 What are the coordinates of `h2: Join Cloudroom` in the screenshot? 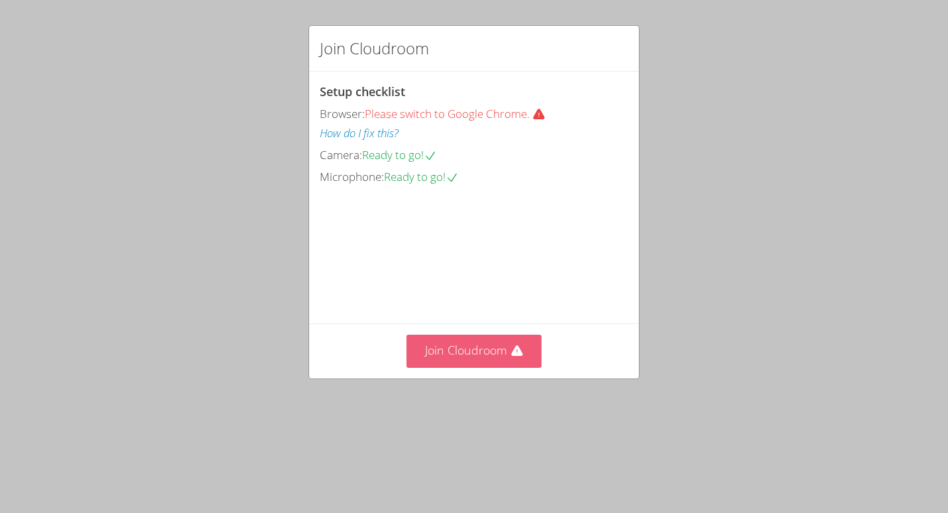 It's located at (374, 48).